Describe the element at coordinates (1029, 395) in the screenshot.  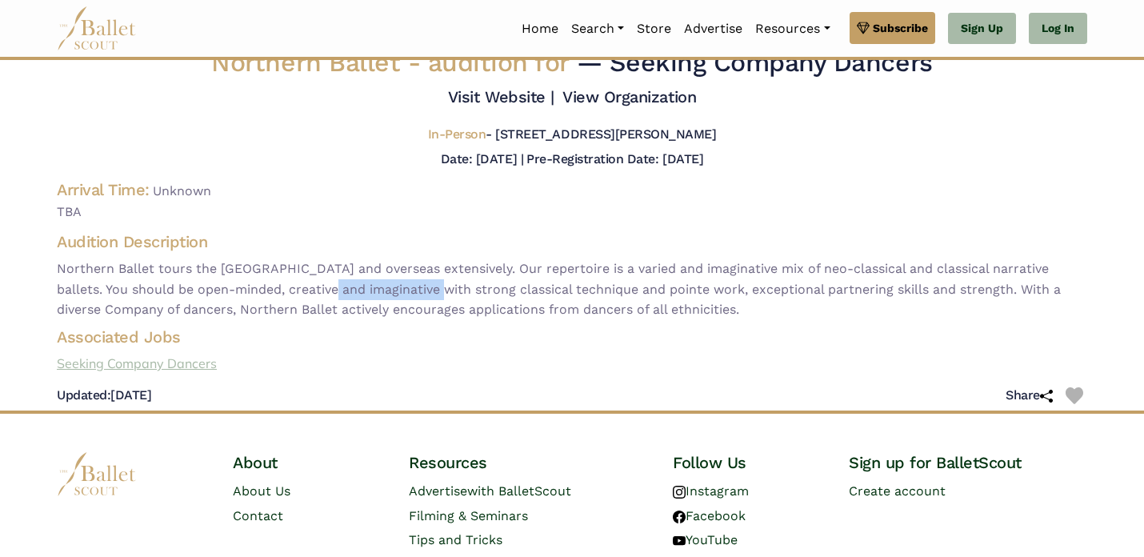
I see `h5: Share` at that location.